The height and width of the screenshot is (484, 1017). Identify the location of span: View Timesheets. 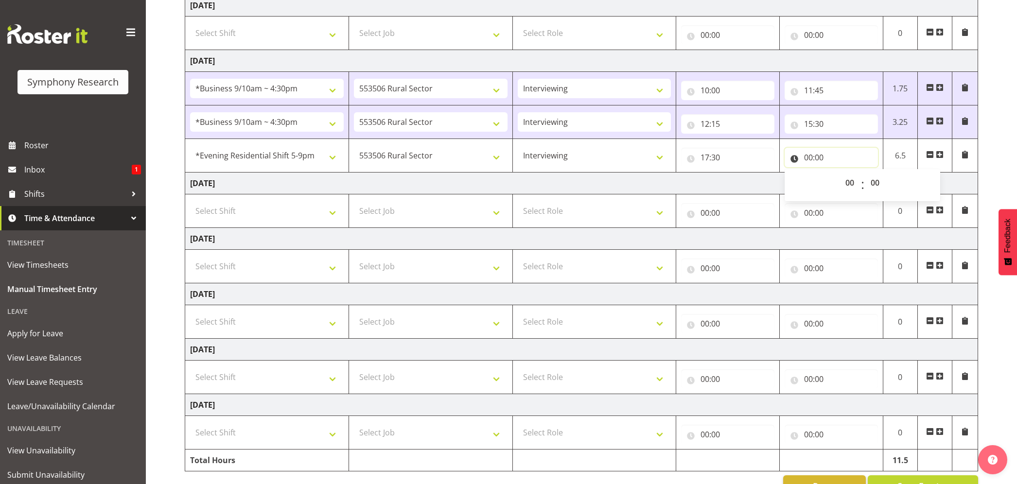
(73, 265).